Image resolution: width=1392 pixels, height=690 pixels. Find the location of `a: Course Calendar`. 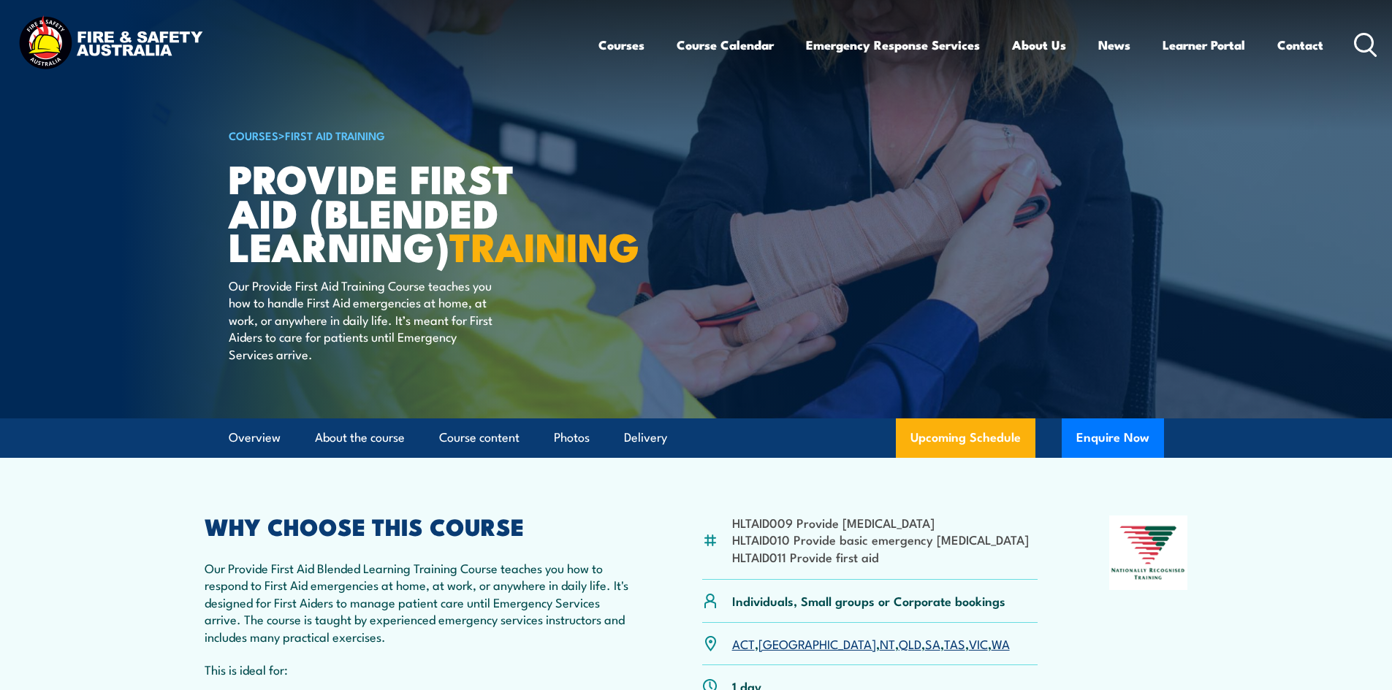

a: Course Calendar is located at coordinates (725, 45).